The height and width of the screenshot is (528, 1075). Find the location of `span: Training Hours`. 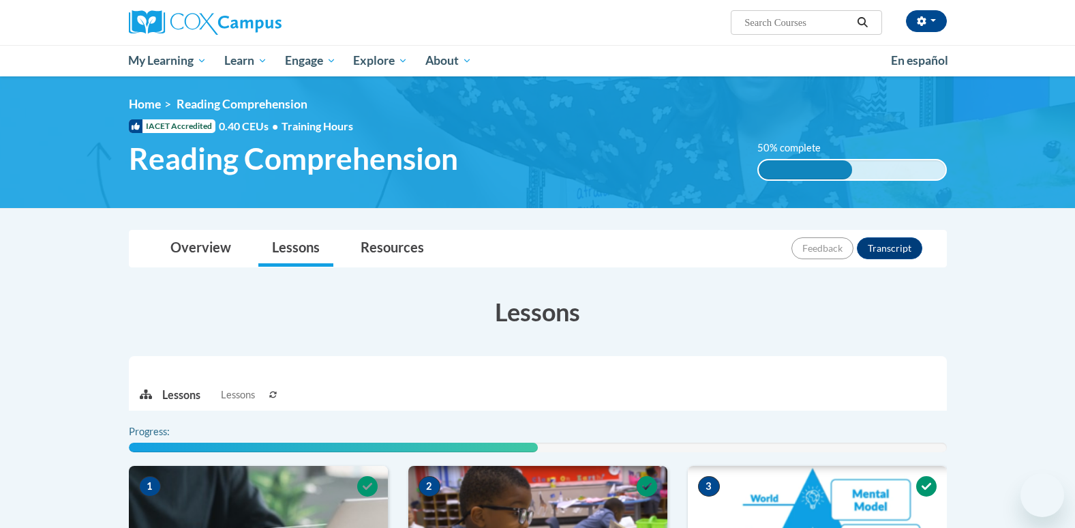

span: Training Hours is located at coordinates (317, 125).